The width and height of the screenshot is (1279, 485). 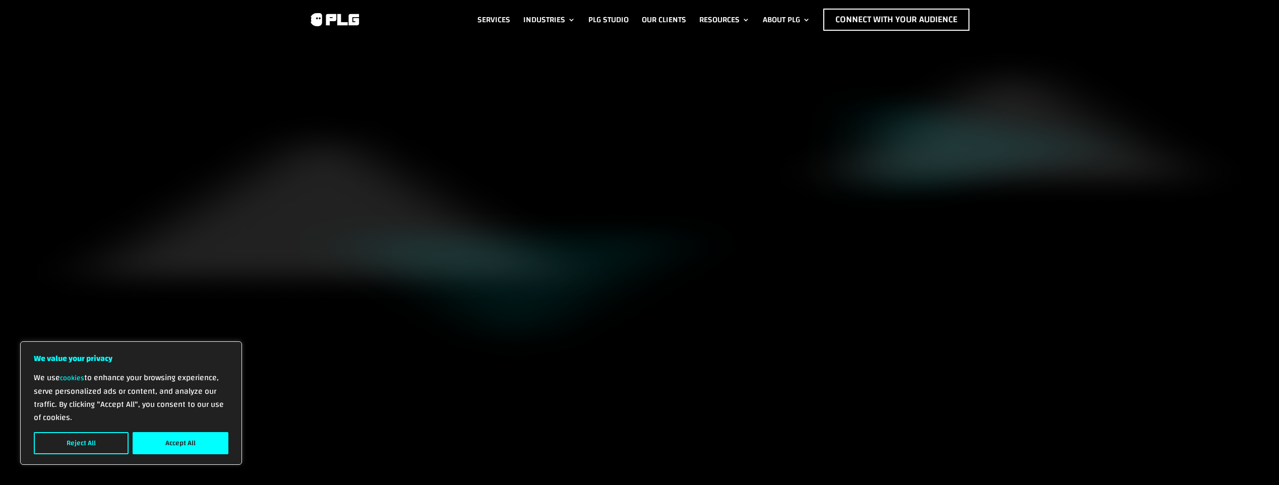 What do you see at coordinates (664, 20) in the screenshot?
I see `a: Our Clients` at bounding box center [664, 20].